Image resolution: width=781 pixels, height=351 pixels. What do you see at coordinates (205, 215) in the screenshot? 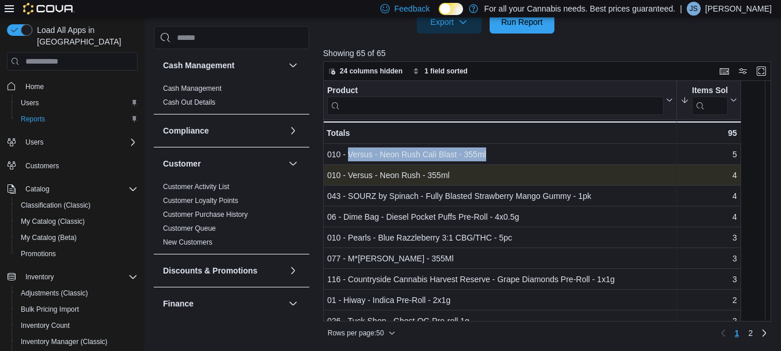
I see `a: Customer Purchase History` at bounding box center [205, 215].